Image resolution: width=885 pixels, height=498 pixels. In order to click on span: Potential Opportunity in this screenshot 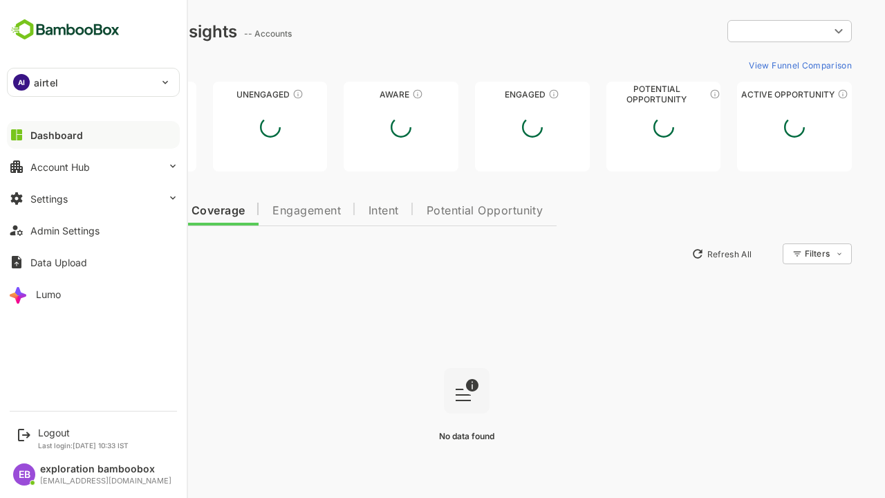, I will do `click(436, 211)`.